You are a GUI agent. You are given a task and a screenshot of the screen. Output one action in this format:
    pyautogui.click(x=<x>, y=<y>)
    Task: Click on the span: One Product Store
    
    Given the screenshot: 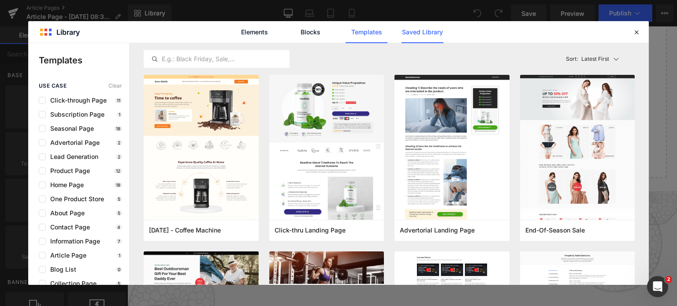 What is the action you would take?
    pyautogui.click(x=75, y=199)
    